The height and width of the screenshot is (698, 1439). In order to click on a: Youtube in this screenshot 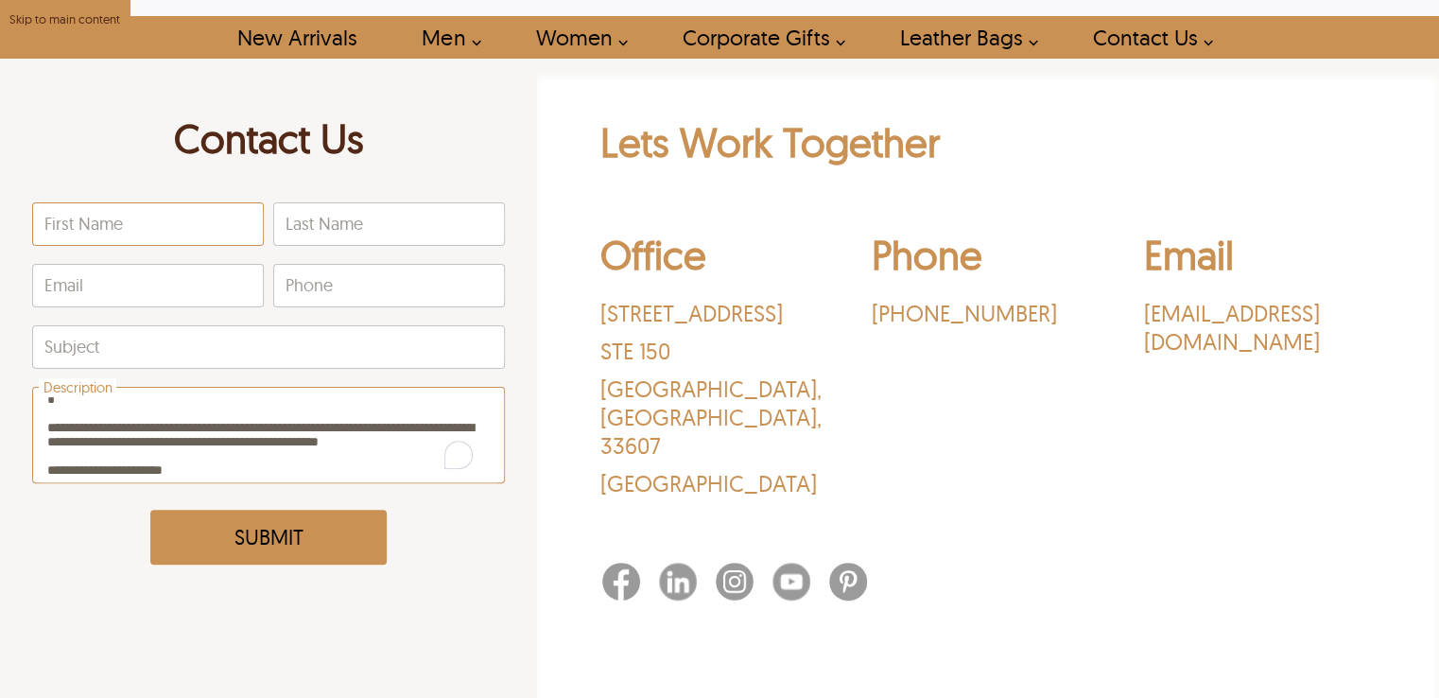, I will do `click(801, 584)`.